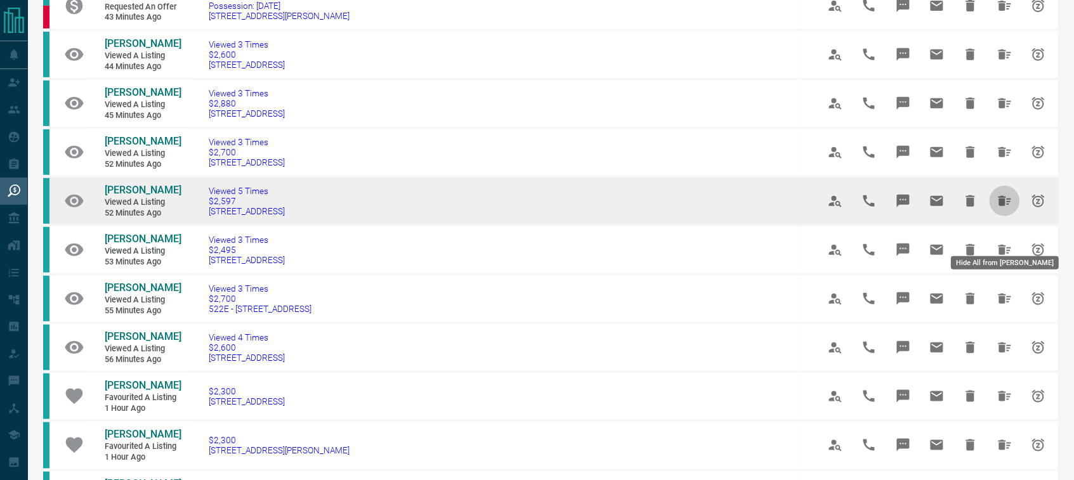 Image resolution: width=1074 pixels, height=480 pixels. What do you see at coordinates (143, 262) in the screenshot?
I see `span: 53 minutes ago` at bounding box center [143, 262].